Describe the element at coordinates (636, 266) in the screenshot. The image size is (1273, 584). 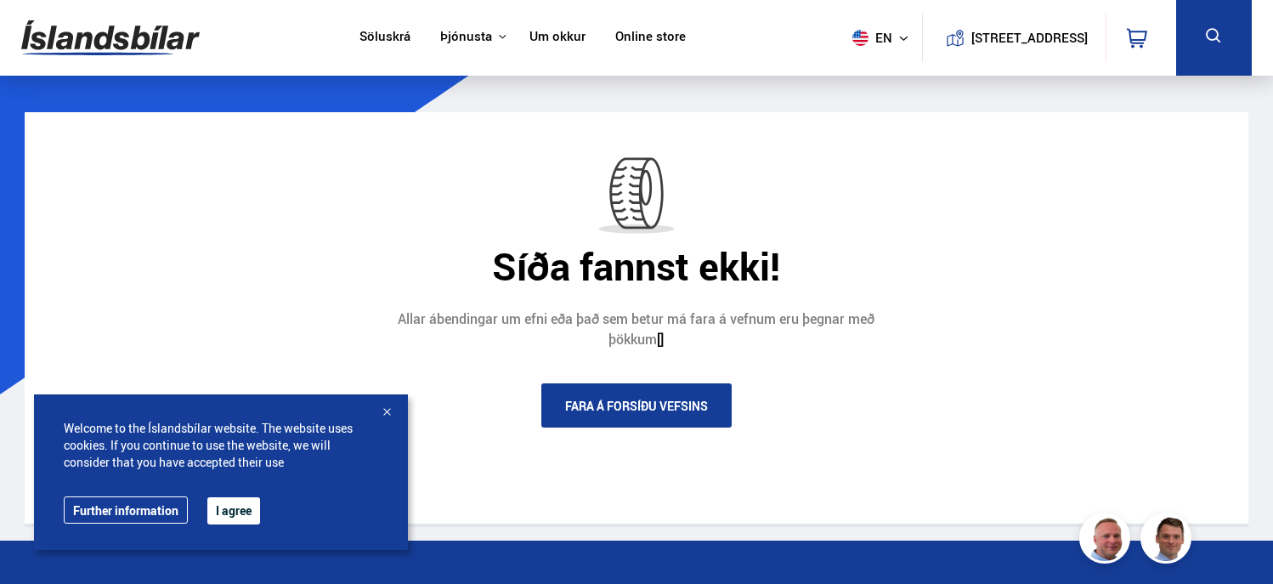
I see `div: Síða fannst ekki!` at that location.